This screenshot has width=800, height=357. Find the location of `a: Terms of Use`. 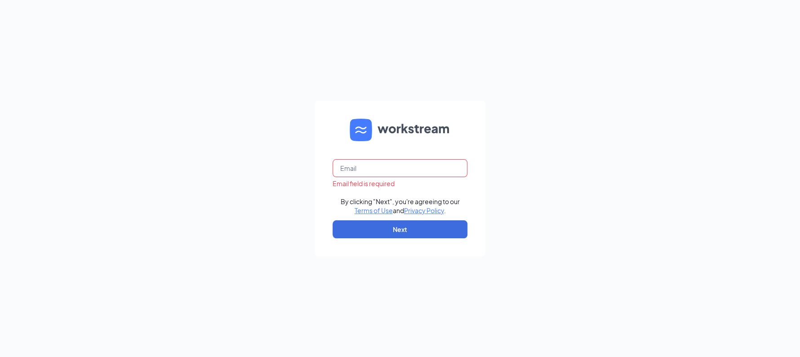

a: Terms of Use is located at coordinates (374, 210).